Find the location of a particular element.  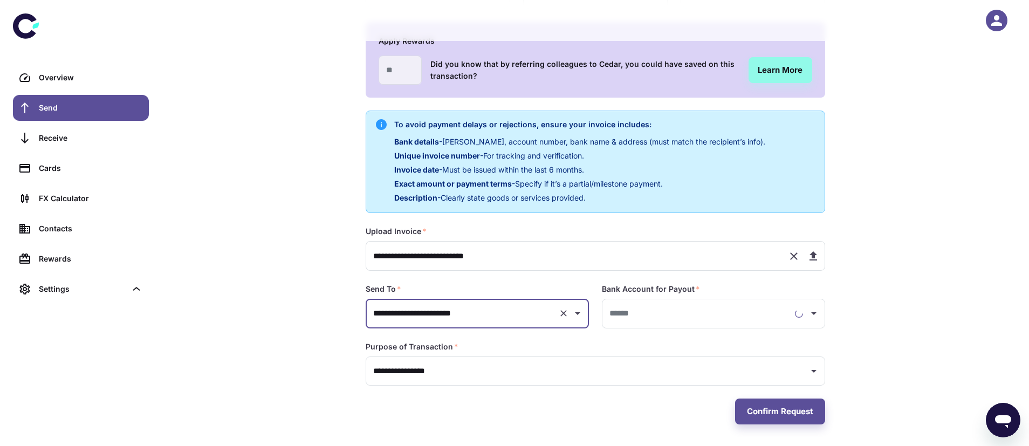

div: Cards is located at coordinates (91, 168).